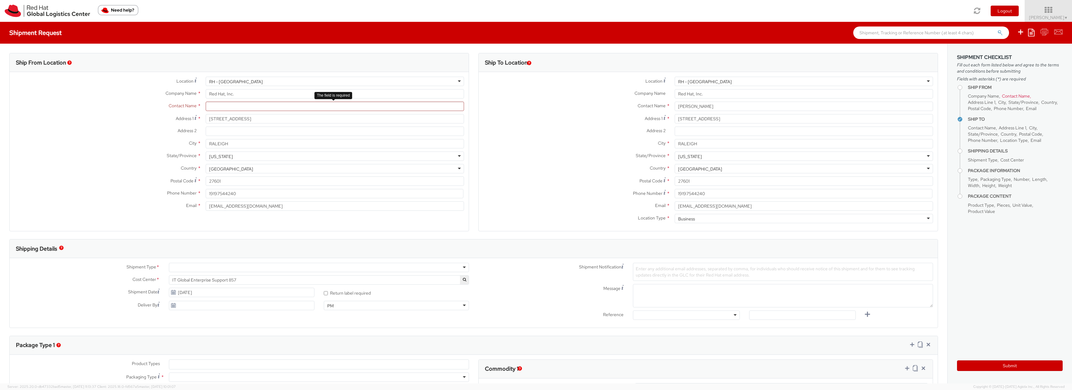  Describe the element at coordinates (36, 33) in the screenshot. I see `h4: Shipment Request` at that location.